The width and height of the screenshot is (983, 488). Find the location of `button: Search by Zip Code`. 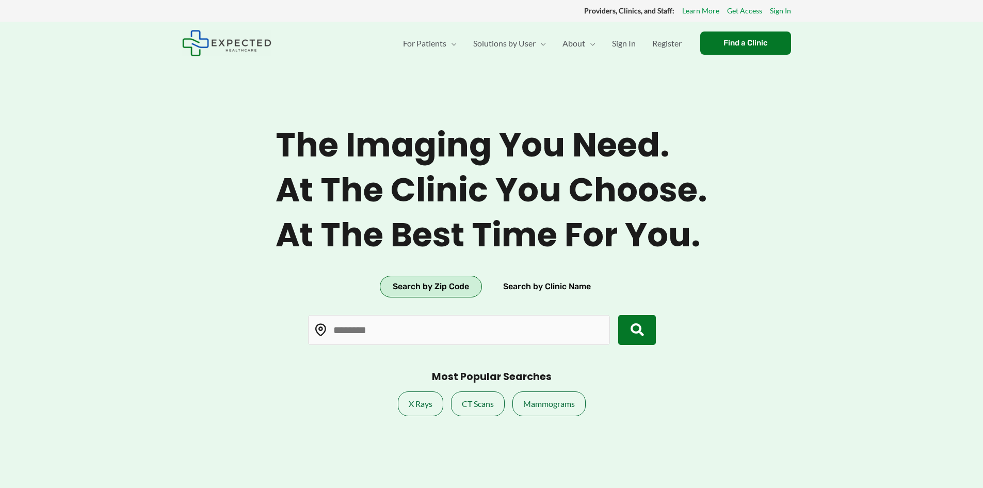

button: Search by Zip Code is located at coordinates (431, 287).